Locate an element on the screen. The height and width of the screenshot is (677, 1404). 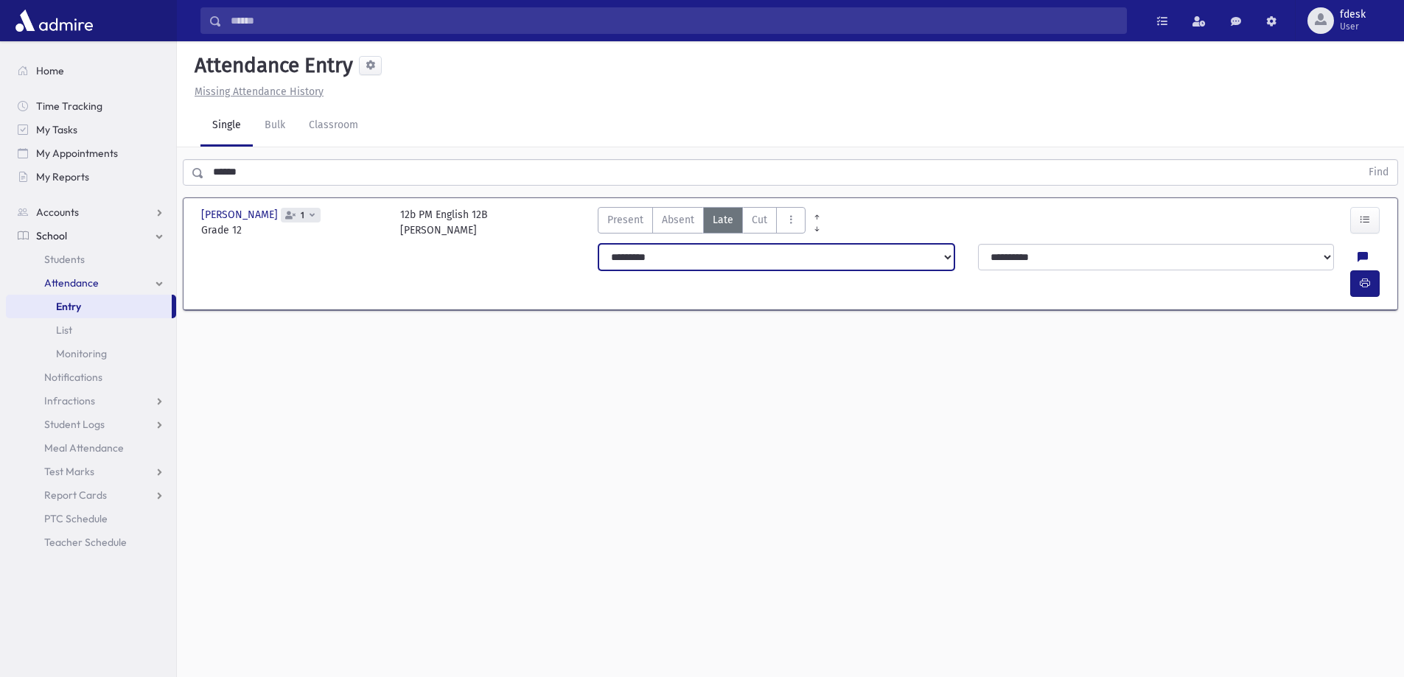
span: School is located at coordinates (52, 236).